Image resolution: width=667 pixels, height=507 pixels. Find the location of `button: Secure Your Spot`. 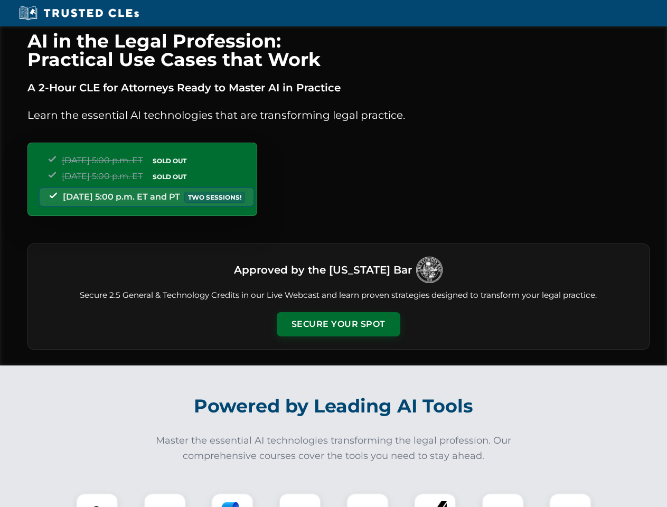

button: Secure Your Spot is located at coordinates (338, 324).